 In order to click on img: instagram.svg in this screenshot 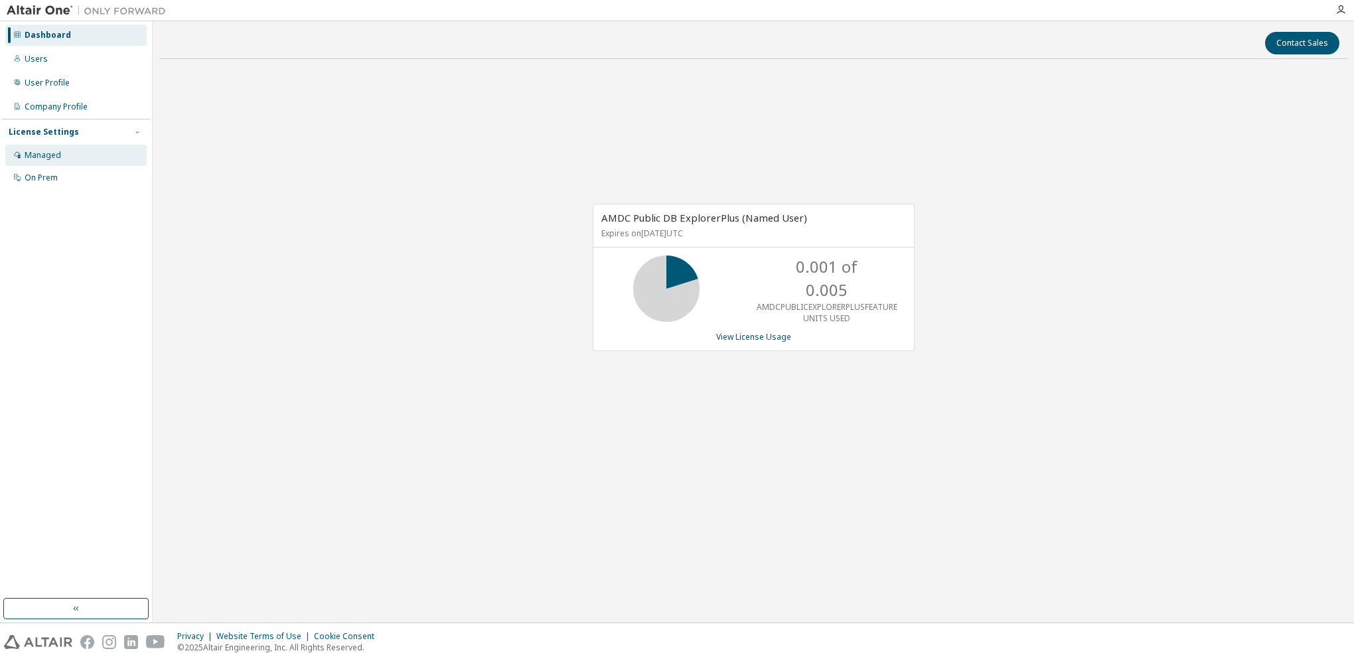, I will do `click(109, 642)`.